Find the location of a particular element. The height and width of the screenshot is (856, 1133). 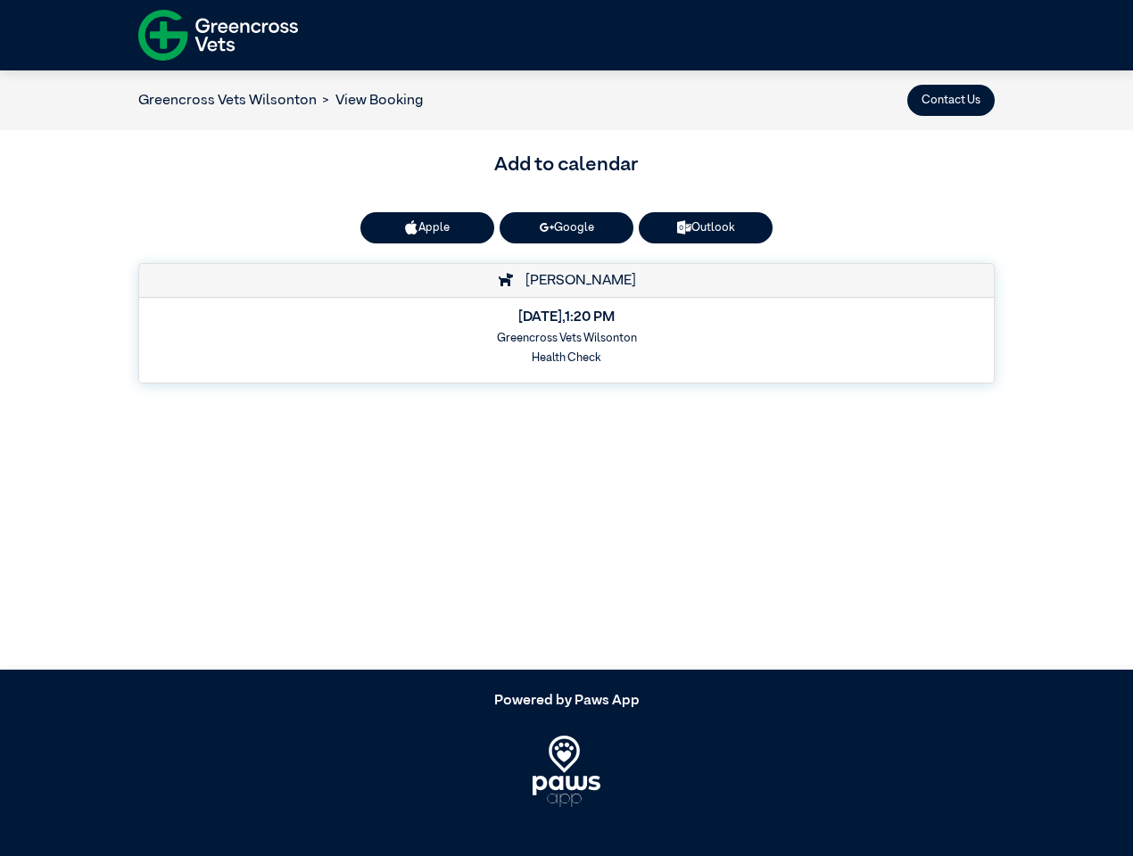

button: Apple is located at coordinates (427, 227).